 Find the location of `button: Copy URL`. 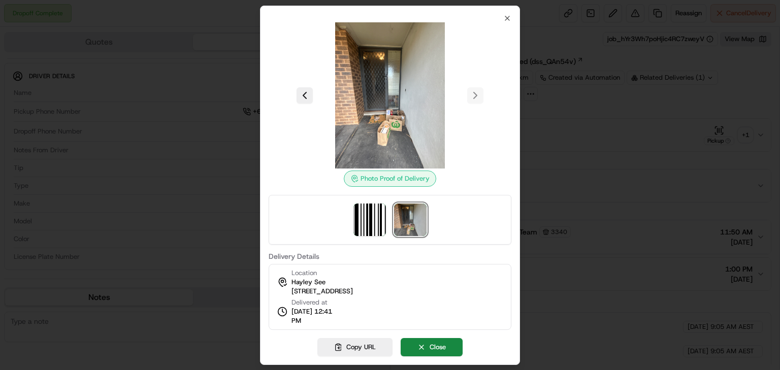

button: Copy URL is located at coordinates (355, 347).